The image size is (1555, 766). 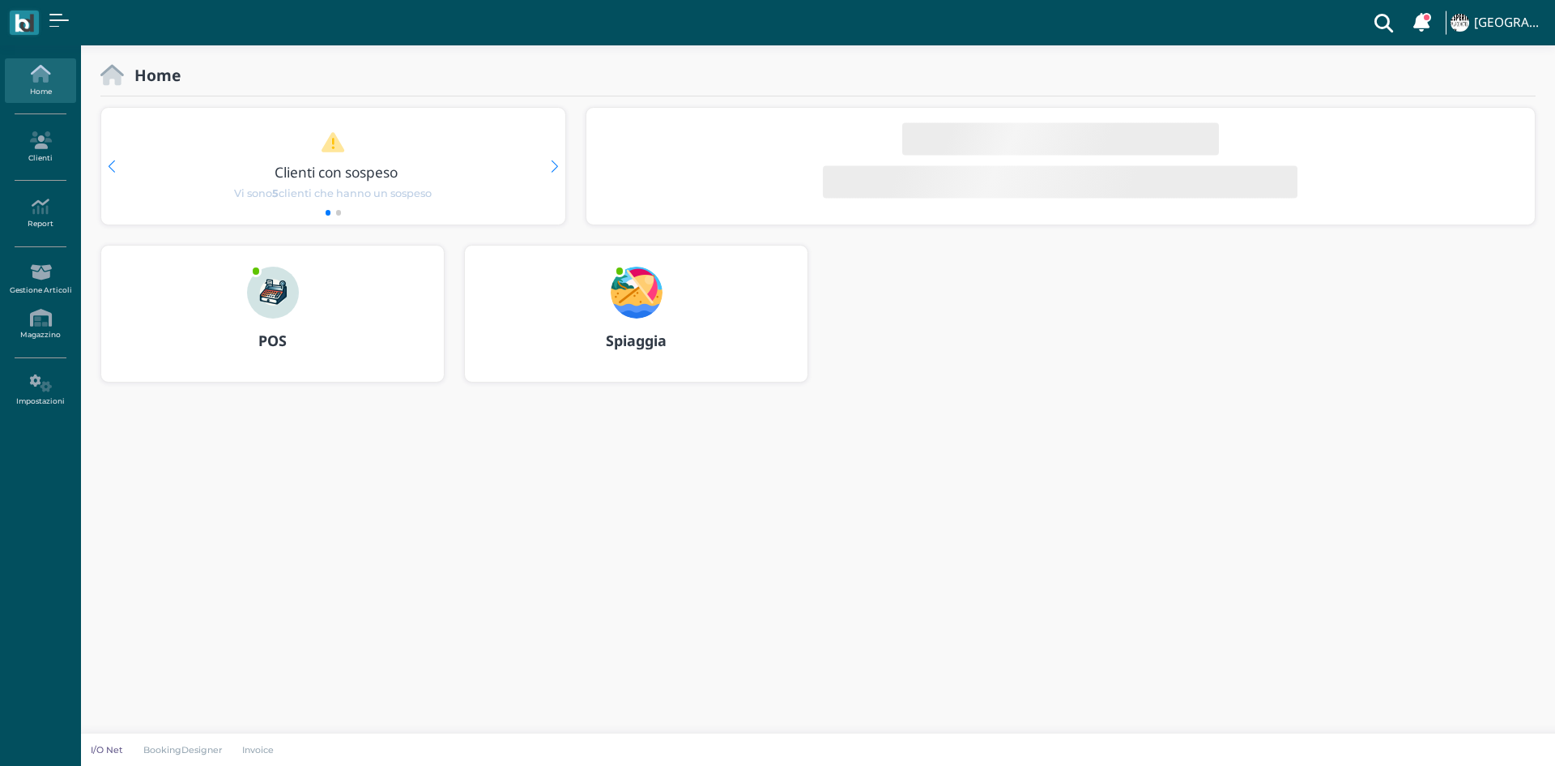 What do you see at coordinates (272, 340) in the screenshot?
I see `b: POS` at bounding box center [272, 340].